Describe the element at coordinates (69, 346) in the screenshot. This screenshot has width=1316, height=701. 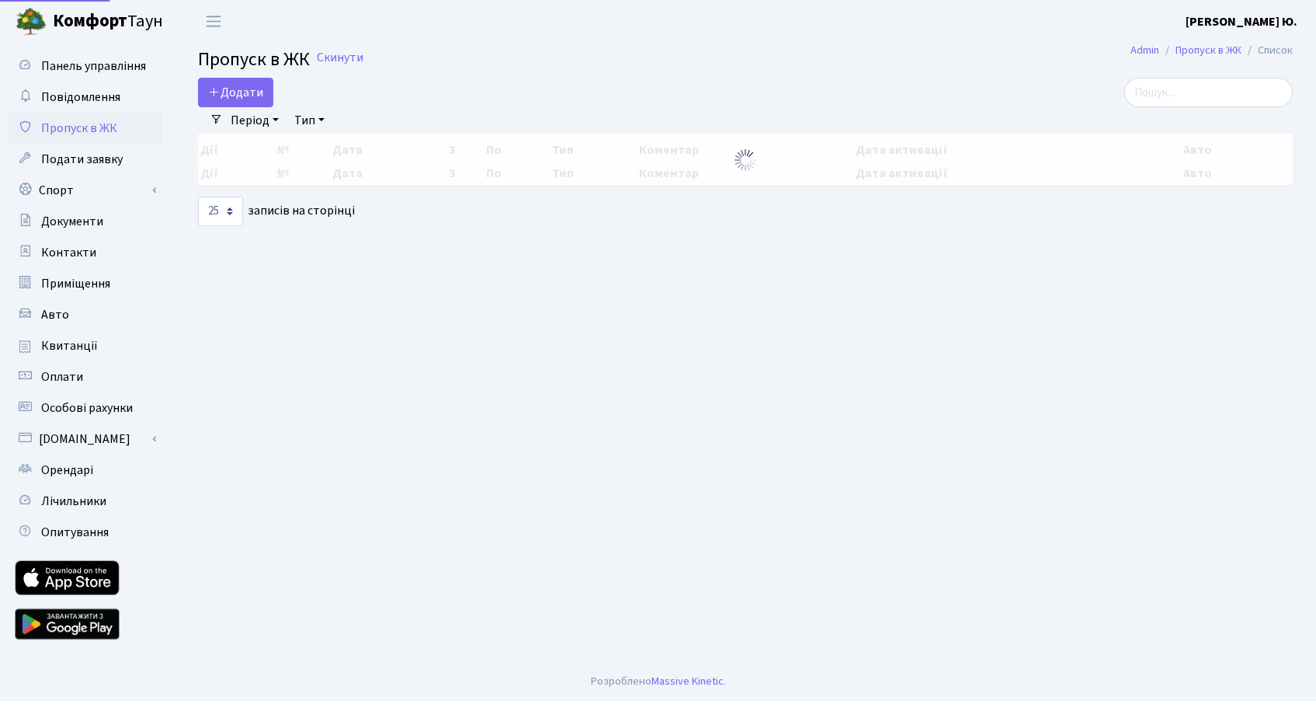
I see `span: Квитанції` at that location.